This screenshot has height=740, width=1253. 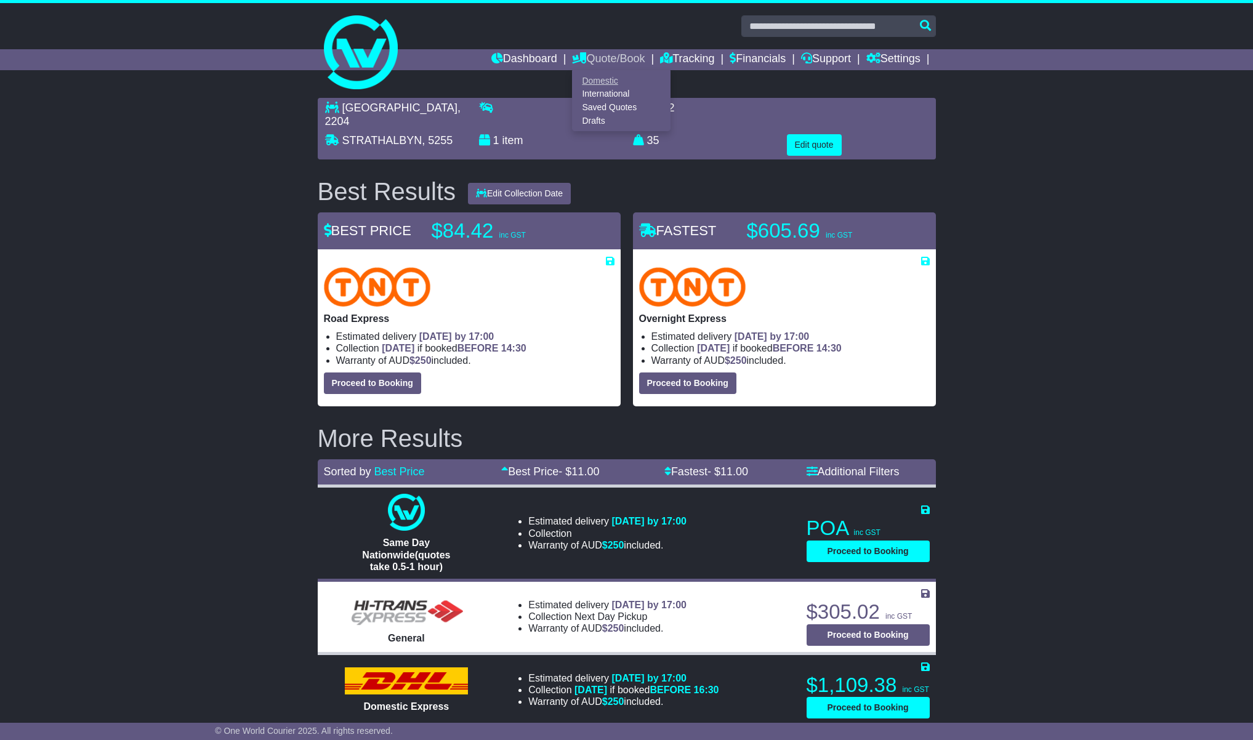 I want to click on a: Saved Quotes, so click(x=621, y=108).